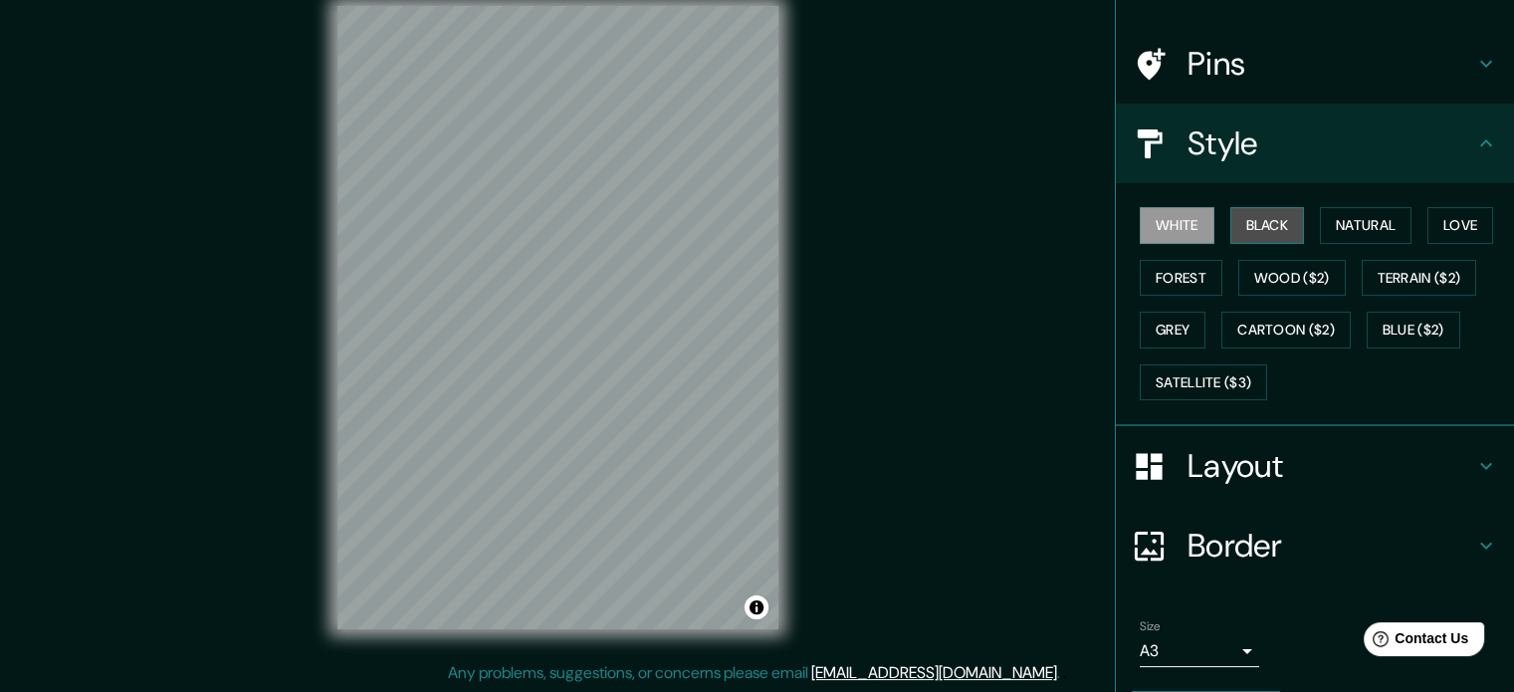 Image resolution: width=1514 pixels, height=692 pixels. What do you see at coordinates (1331, 143) in the screenshot?
I see `h4: Style` at bounding box center [1331, 143].